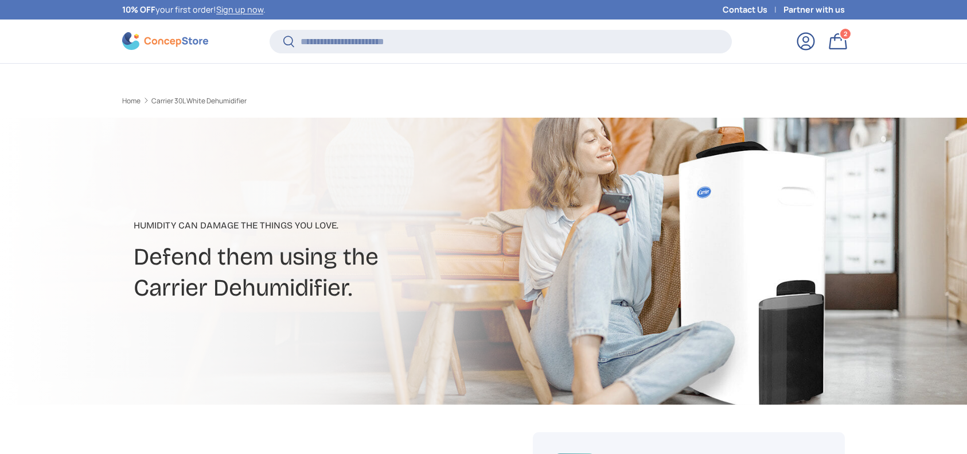  Describe the element at coordinates (199, 101) in the screenshot. I see `a: Carrier 30L White Dehumidifier` at that location.